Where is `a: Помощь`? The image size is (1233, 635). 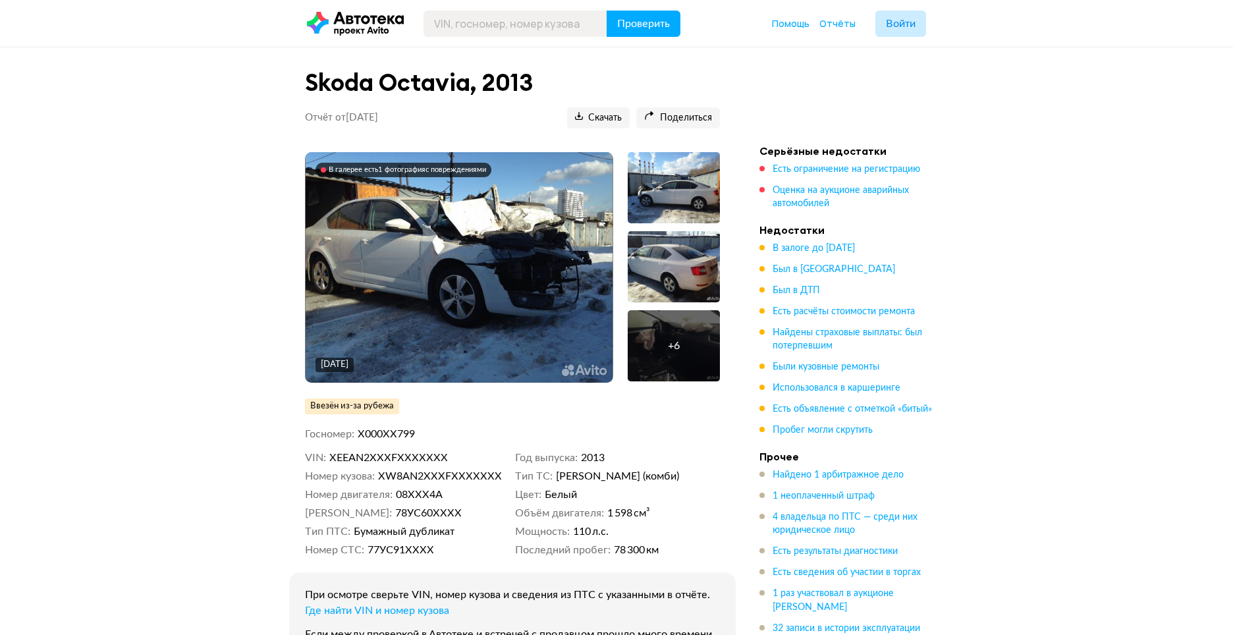
a: Помощь is located at coordinates (790, 24).